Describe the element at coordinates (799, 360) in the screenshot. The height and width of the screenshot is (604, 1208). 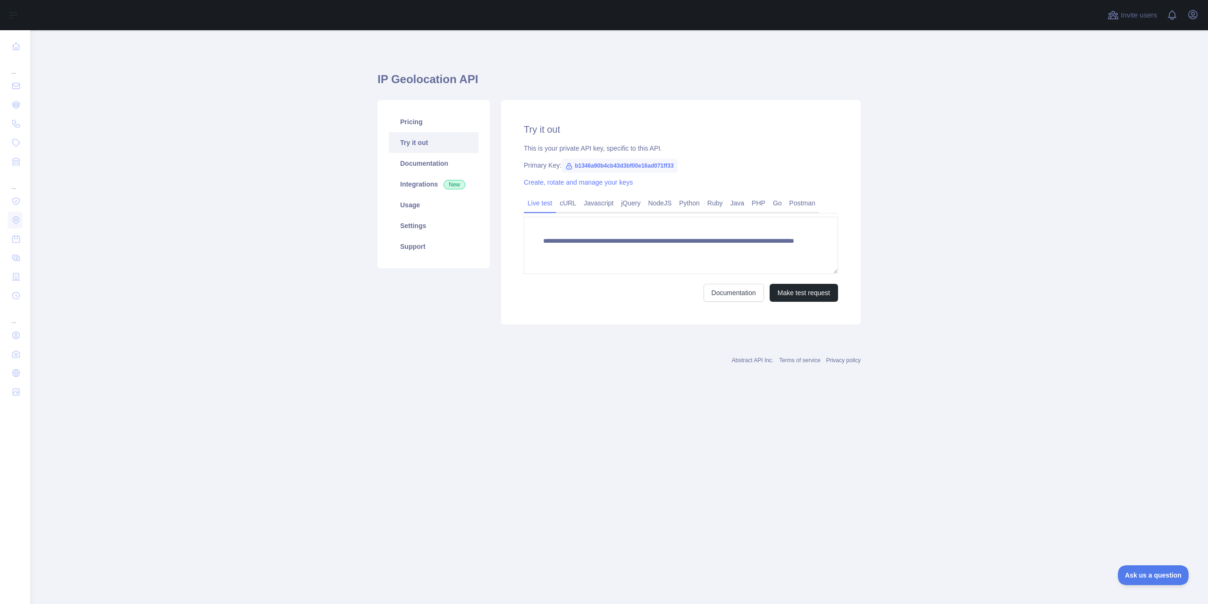
I see `a: Terms of service` at that location.